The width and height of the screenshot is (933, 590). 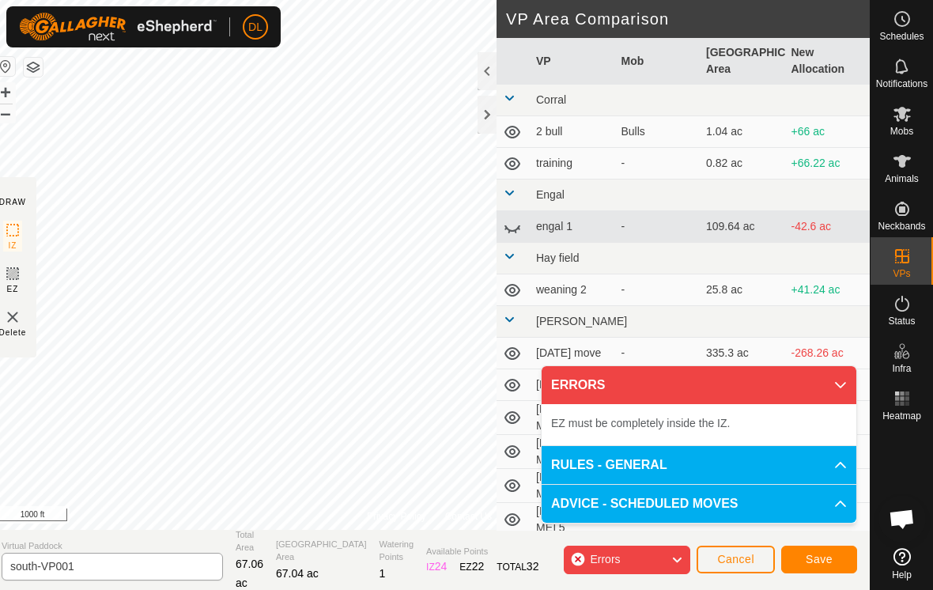 I want to click on img: VP, so click(x=13, y=317).